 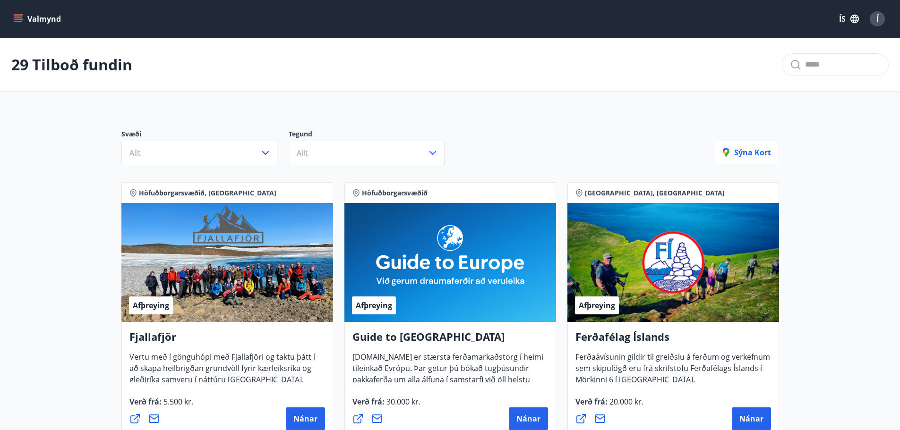 I want to click on p: Sýna kort, so click(x=747, y=153).